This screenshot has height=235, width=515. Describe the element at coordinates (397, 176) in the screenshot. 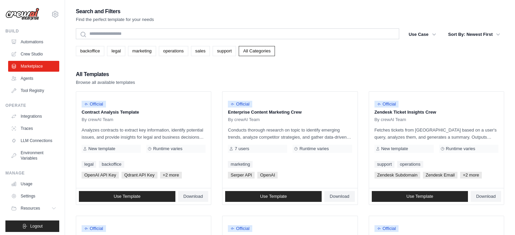

I see `span: Zendesk Subdomain` at that location.